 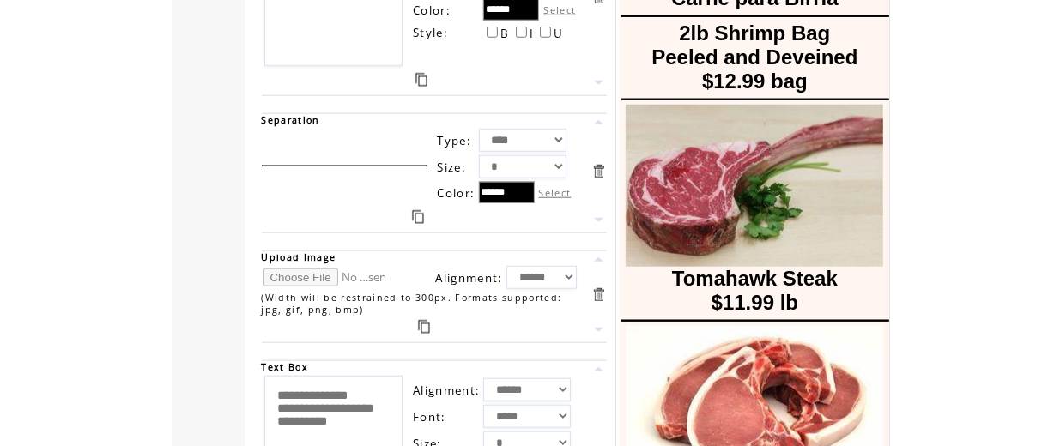 What do you see at coordinates (452, 167) in the screenshot?
I see `span: Size:` at bounding box center [452, 167].